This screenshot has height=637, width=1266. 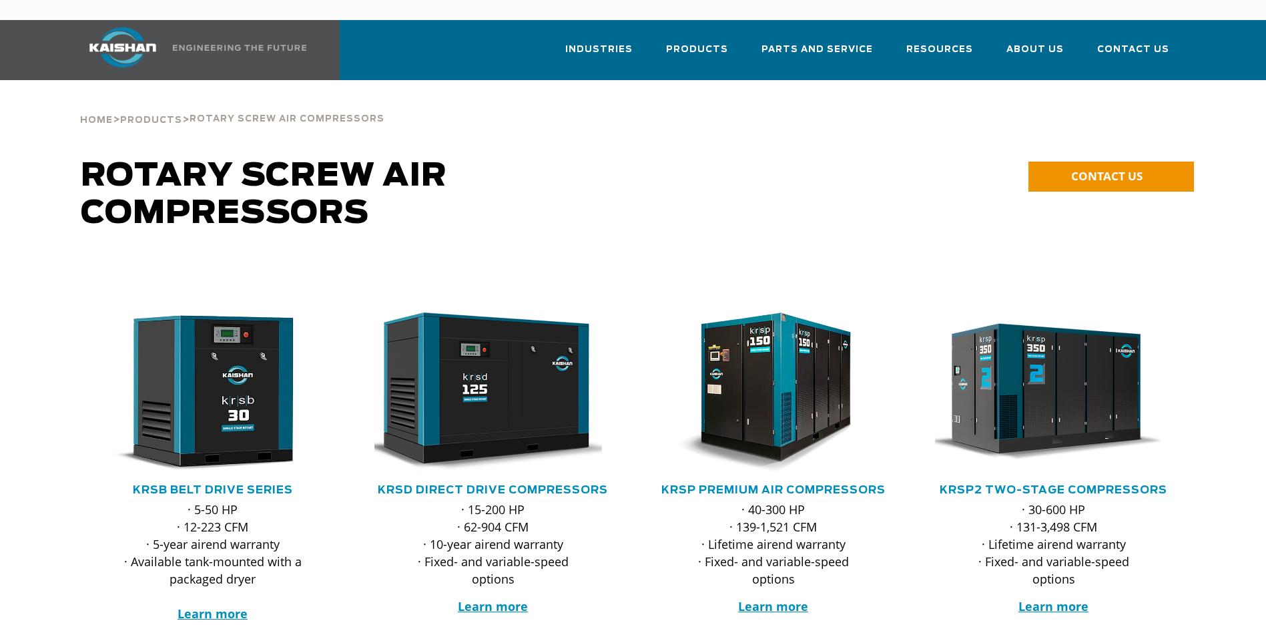 What do you see at coordinates (599, 55) in the screenshot?
I see `a: Industries` at bounding box center [599, 55].